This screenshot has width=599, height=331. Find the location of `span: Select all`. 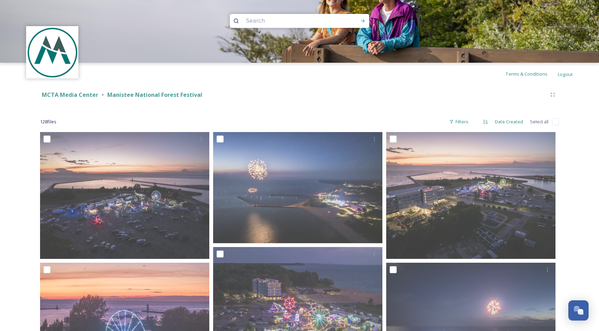

span: Select all is located at coordinates (539, 122).